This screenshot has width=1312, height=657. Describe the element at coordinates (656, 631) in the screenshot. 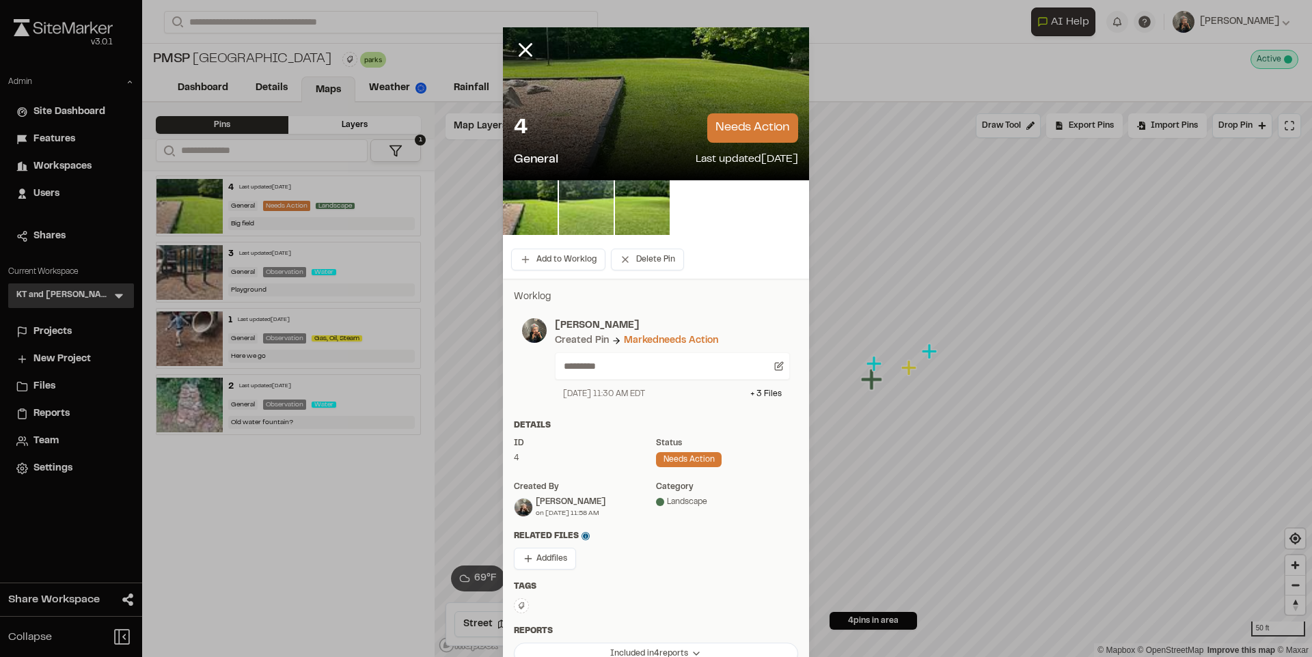

I see `div: Reports` at that location.